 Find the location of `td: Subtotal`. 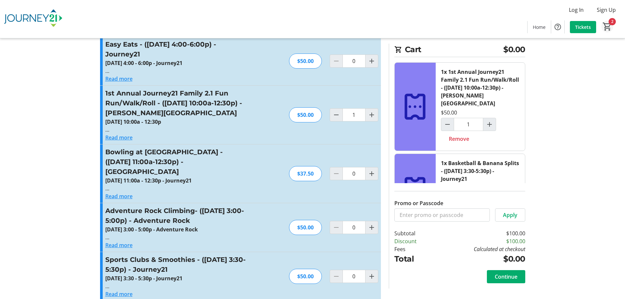

td: Subtotal is located at coordinates (414, 233).